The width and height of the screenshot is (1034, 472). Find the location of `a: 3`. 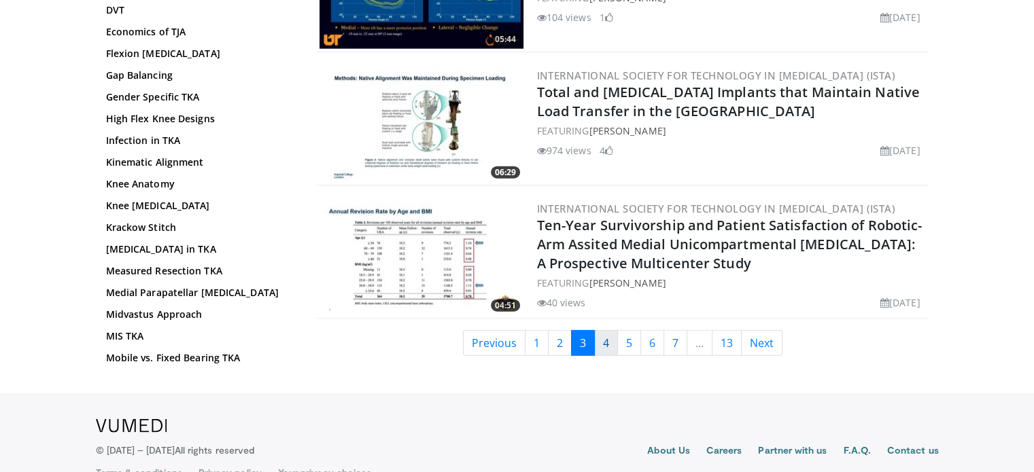

a: 3 is located at coordinates (582, 343).